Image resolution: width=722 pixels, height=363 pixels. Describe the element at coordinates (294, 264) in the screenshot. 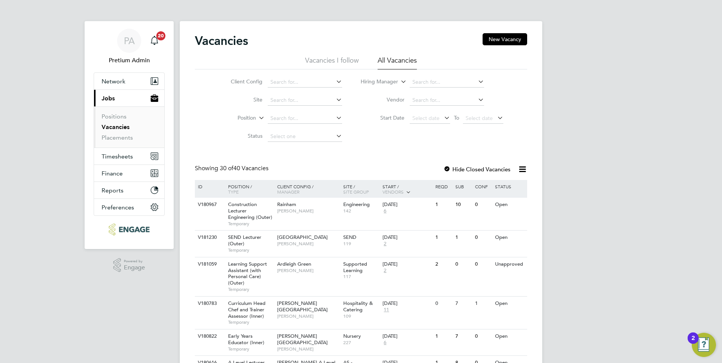

I see `span: Ardleigh Green` at that location.